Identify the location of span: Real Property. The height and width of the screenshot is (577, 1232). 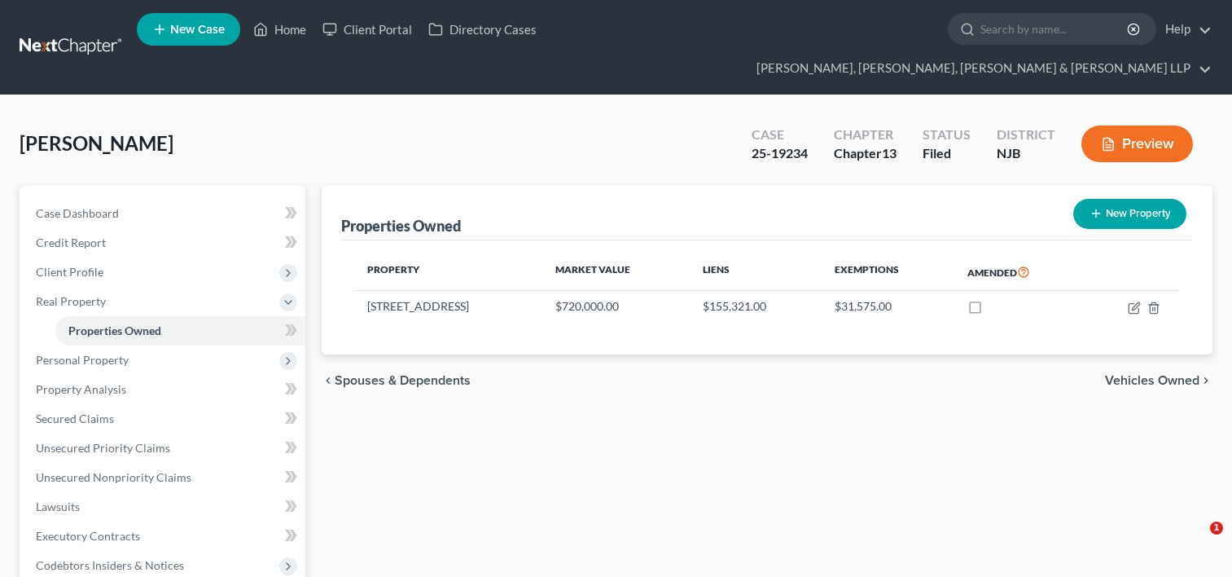
(71, 301).